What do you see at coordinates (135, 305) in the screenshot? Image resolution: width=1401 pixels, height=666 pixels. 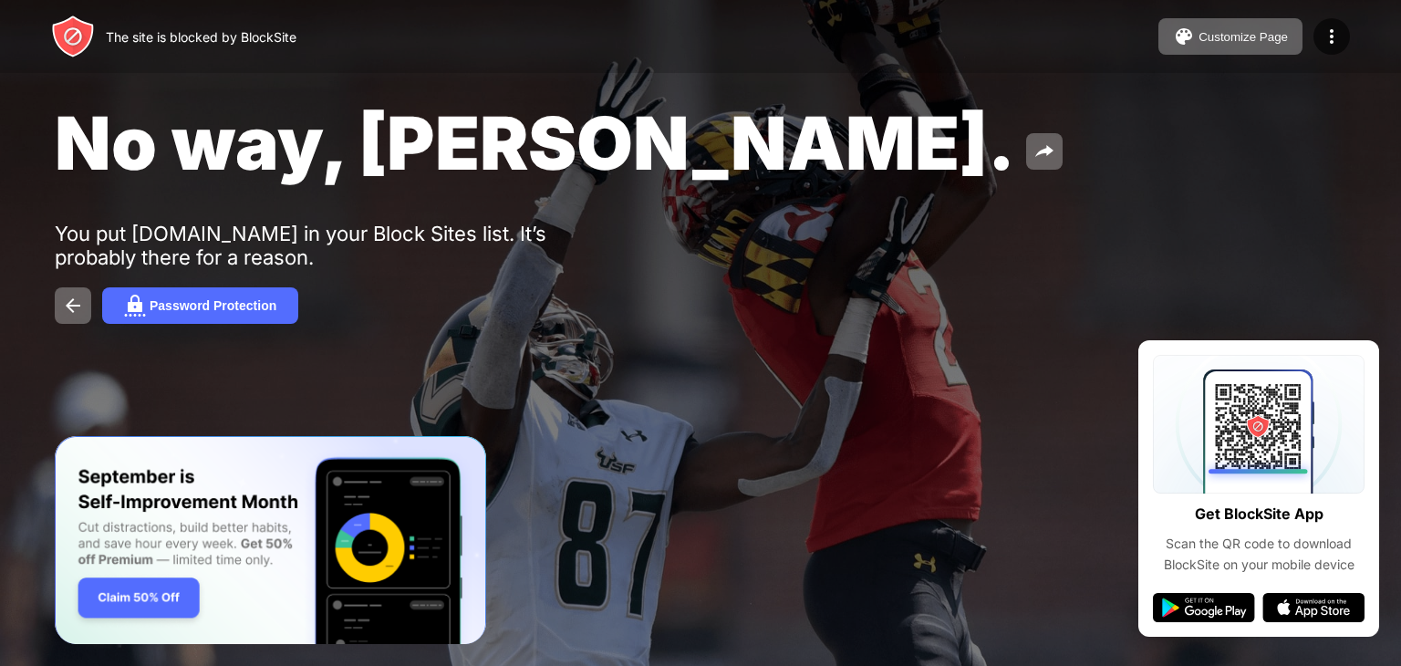 I see `img: password.svg` at bounding box center [135, 305].